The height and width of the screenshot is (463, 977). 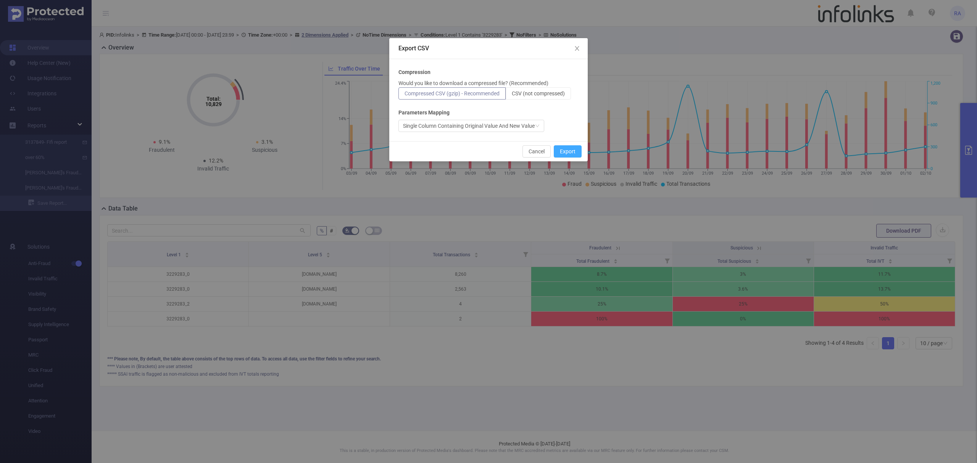 What do you see at coordinates (567, 151) in the screenshot?
I see `button: Export` at bounding box center [567, 151].